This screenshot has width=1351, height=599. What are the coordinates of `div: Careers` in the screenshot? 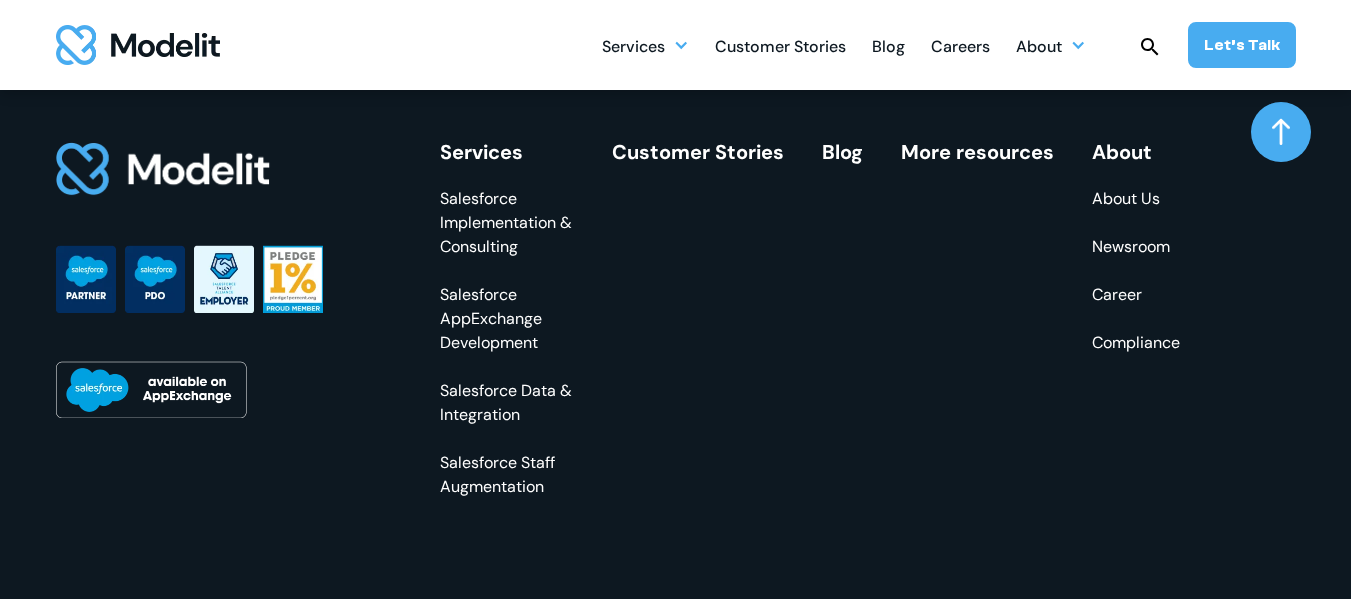 It's located at (960, 48).